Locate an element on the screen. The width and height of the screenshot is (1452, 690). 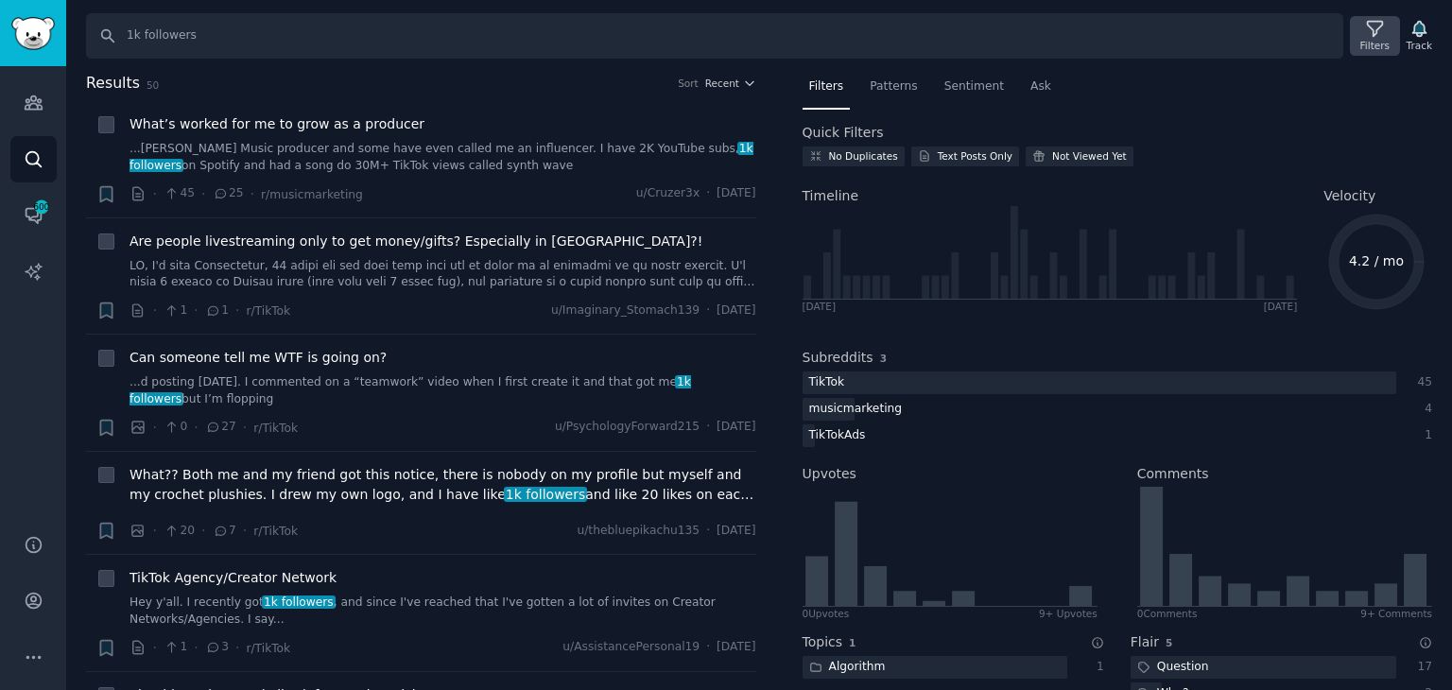
span: What?? Both me and my friend got this notice, there is nobody on my profile but myself and my cro... is located at coordinates (442, 485).